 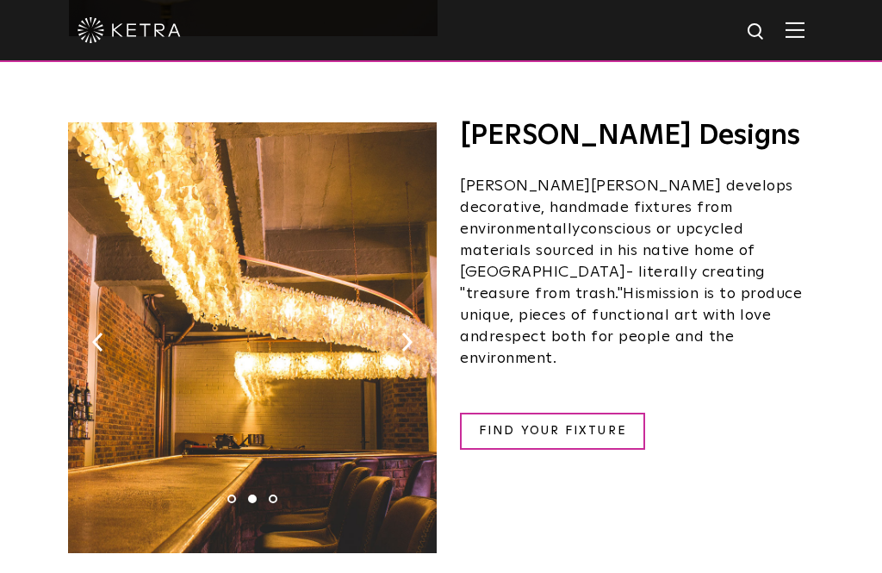 What do you see at coordinates (626, 207) in the screenshot?
I see `span: develops decorative, handmade fixtures from environmentally` at bounding box center [626, 207].